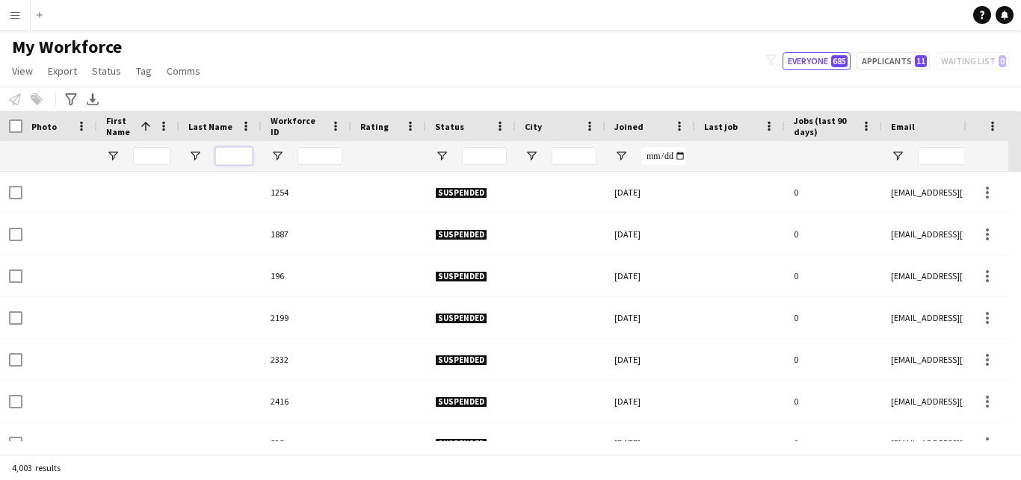  Describe the element at coordinates (306, 401) in the screenshot. I see `div: 2416` at that location.